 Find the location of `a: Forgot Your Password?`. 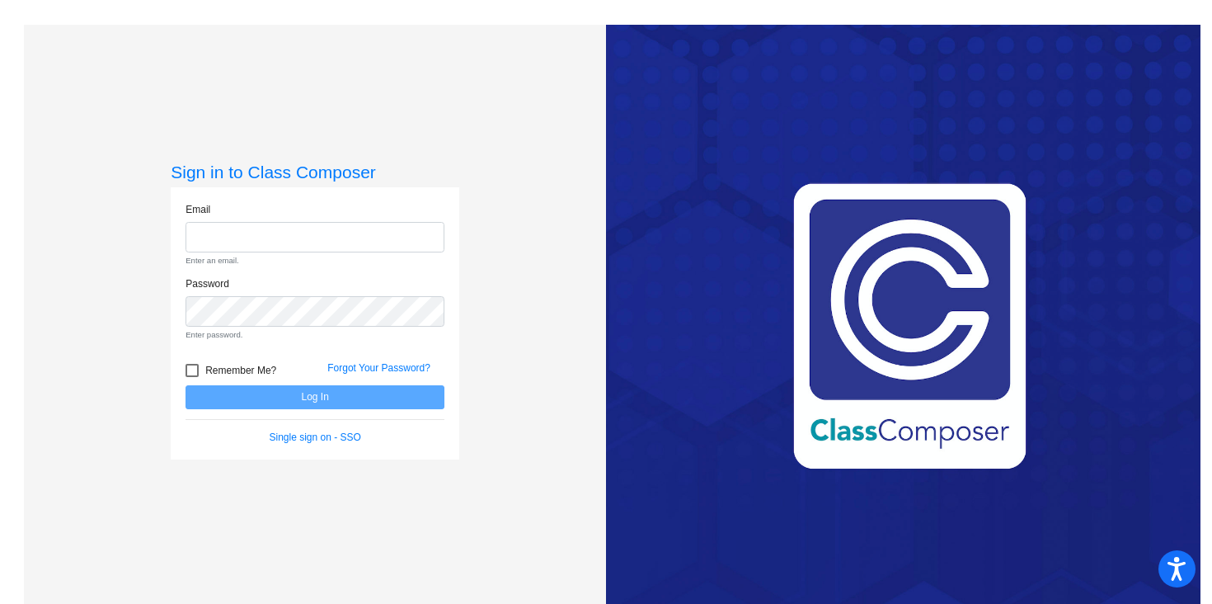

a: Forgot Your Password? is located at coordinates (378, 368).